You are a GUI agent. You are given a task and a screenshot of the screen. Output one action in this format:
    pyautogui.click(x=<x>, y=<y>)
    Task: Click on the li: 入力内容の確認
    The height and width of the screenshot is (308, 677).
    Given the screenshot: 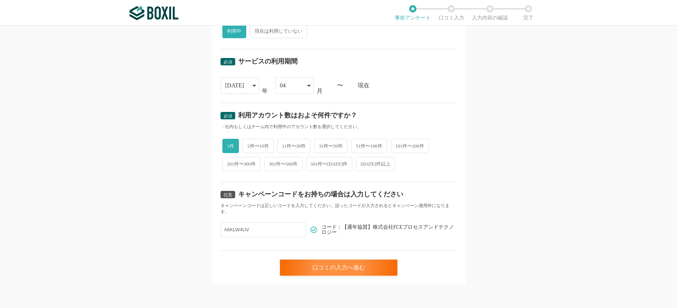 What is the action you would take?
    pyautogui.click(x=490, y=13)
    